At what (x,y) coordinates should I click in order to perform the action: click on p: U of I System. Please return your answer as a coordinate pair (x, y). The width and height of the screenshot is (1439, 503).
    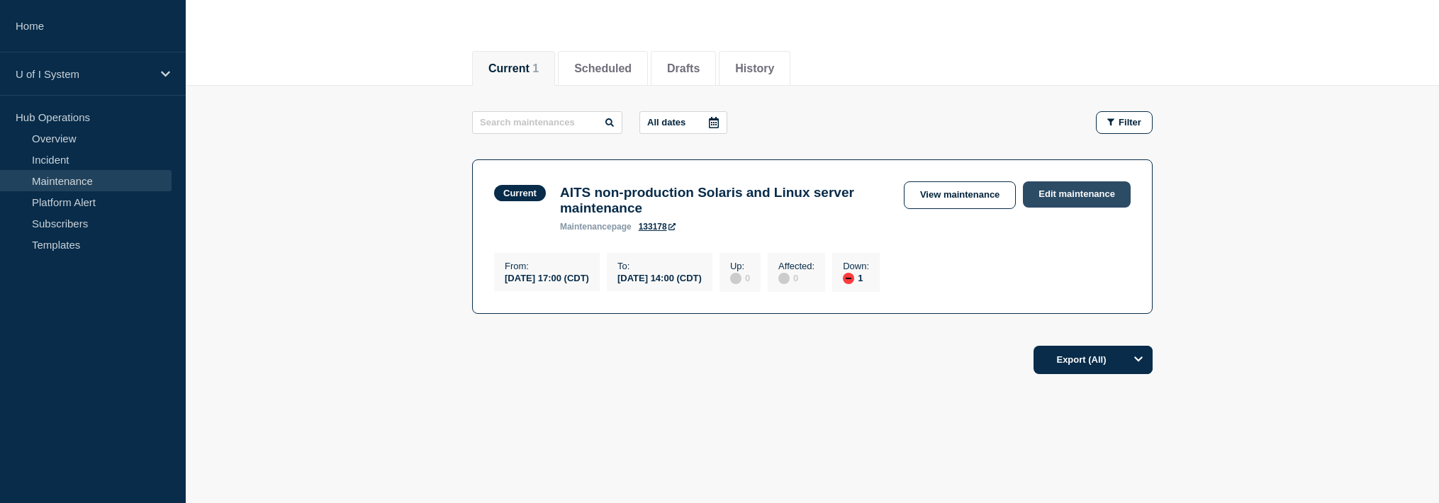
    Looking at the image, I should click on (84, 74).